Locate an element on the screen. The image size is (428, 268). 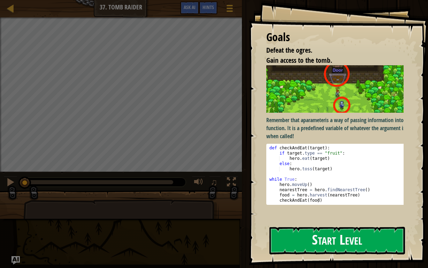
span: Gain access to the tomb. is located at coordinates (299, 60).